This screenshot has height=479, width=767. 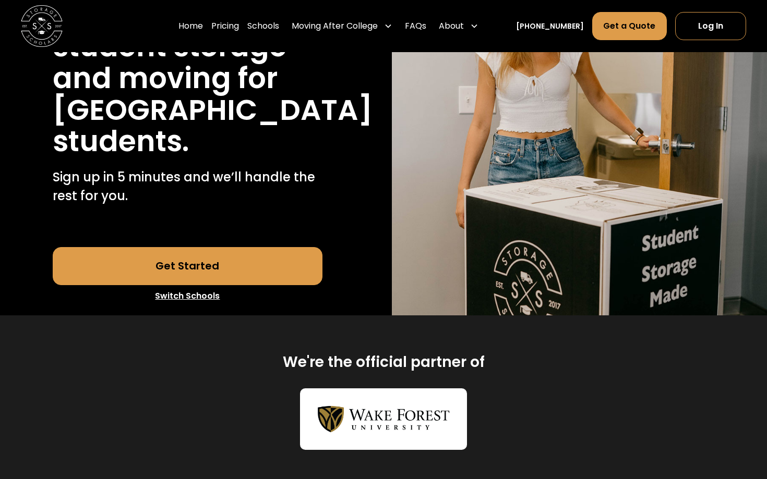 What do you see at coordinates (42, 26) in the screenshot?
I see `a: home` at bounding box center [42, 26].